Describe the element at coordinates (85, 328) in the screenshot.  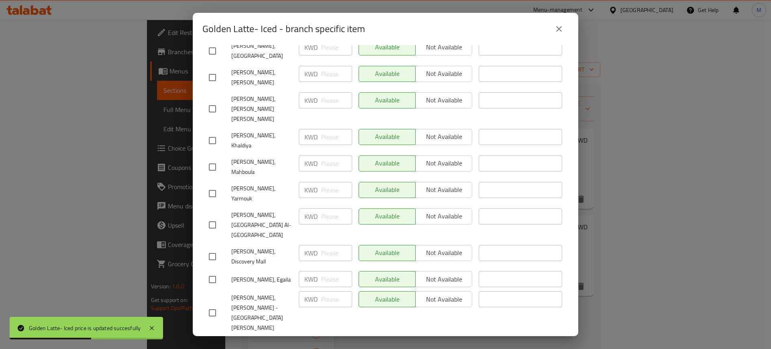
I see `div: Golden Latte- Iced price is updated succesfully` at that location.